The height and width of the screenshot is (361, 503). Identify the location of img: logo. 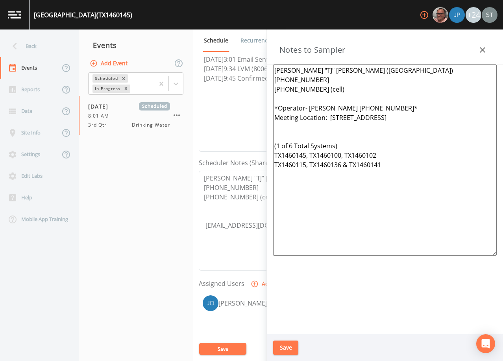
(15, 15).